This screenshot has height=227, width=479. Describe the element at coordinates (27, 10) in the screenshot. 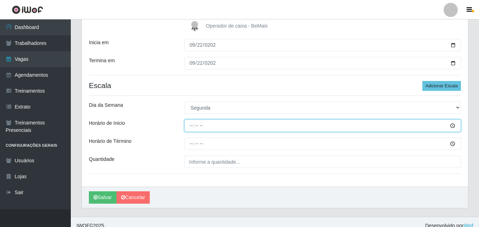

I see `img: CoreUI Logo` at that location.